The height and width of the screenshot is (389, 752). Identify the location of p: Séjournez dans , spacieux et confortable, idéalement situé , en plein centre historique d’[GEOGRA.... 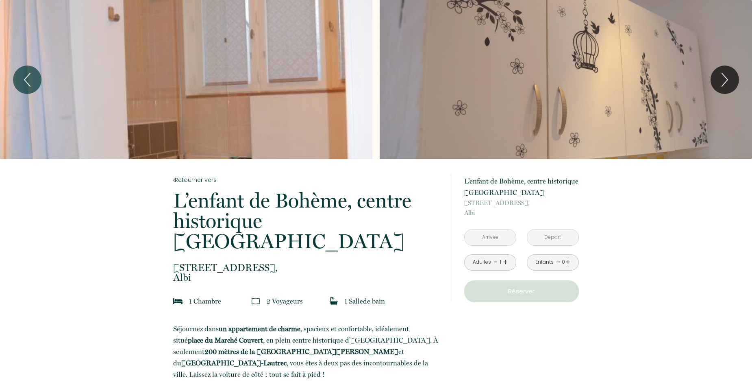
(307, 351).